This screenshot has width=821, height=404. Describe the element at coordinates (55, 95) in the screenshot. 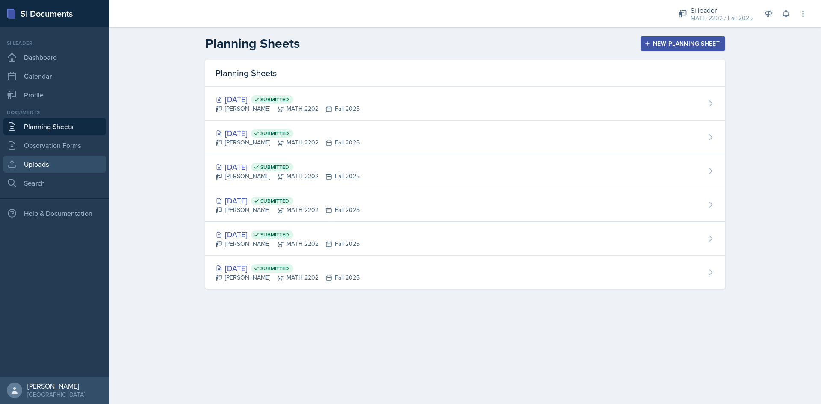

I see `a: Profile` at that location.